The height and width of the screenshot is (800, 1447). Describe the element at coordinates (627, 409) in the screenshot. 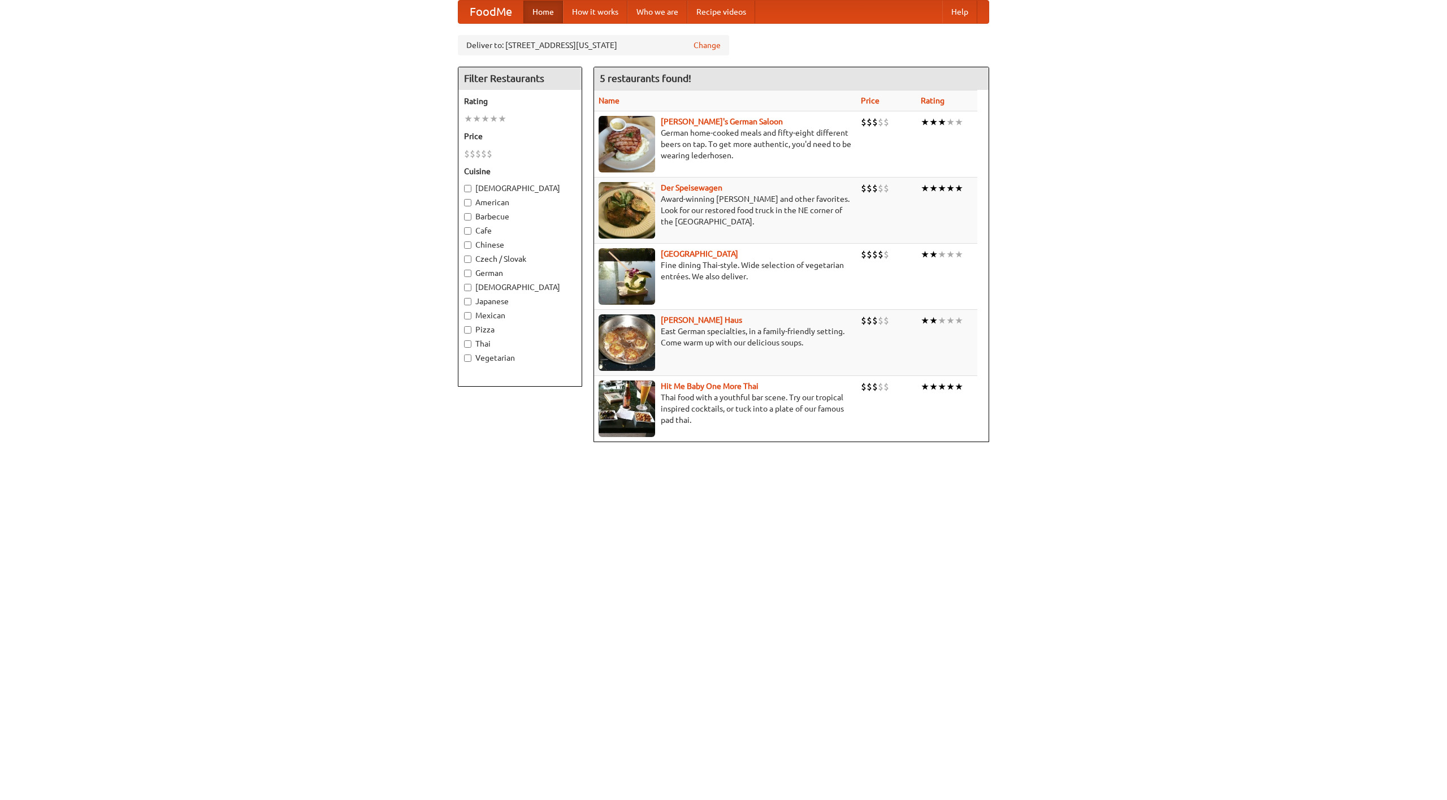

I see `img: babythai.jpg` at that location.